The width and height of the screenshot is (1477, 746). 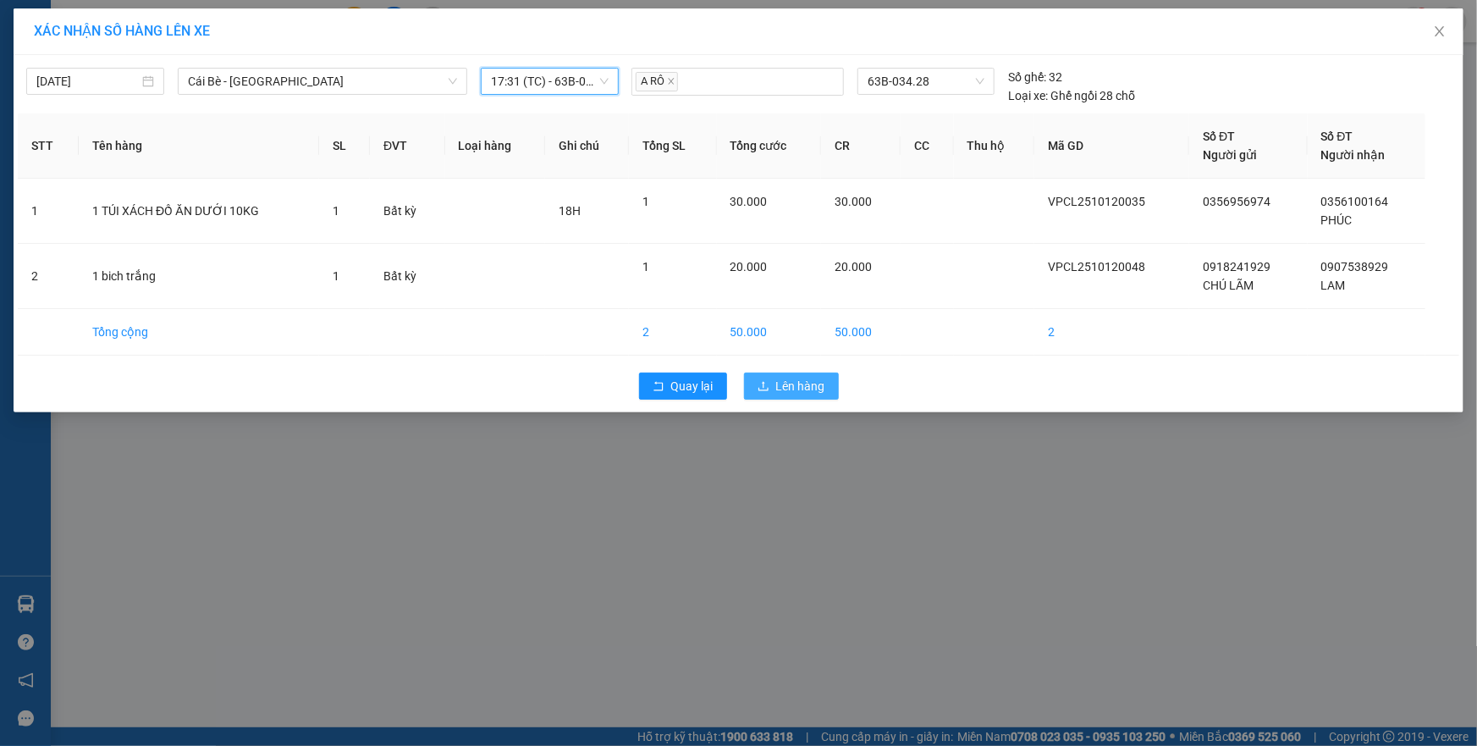 What do you see at coordinates (1355, 201) in the screenshot?
I see `span: 0356100164` at bounding box center [1355, 201].